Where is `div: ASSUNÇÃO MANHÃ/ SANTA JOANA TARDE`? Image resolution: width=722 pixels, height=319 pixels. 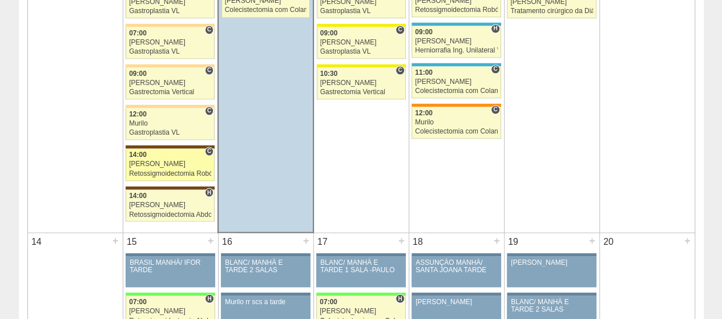 div: ASSUNÇÃO MANHÃ/ SANTA JOANA TARDE is located at coordinates (456, 266).